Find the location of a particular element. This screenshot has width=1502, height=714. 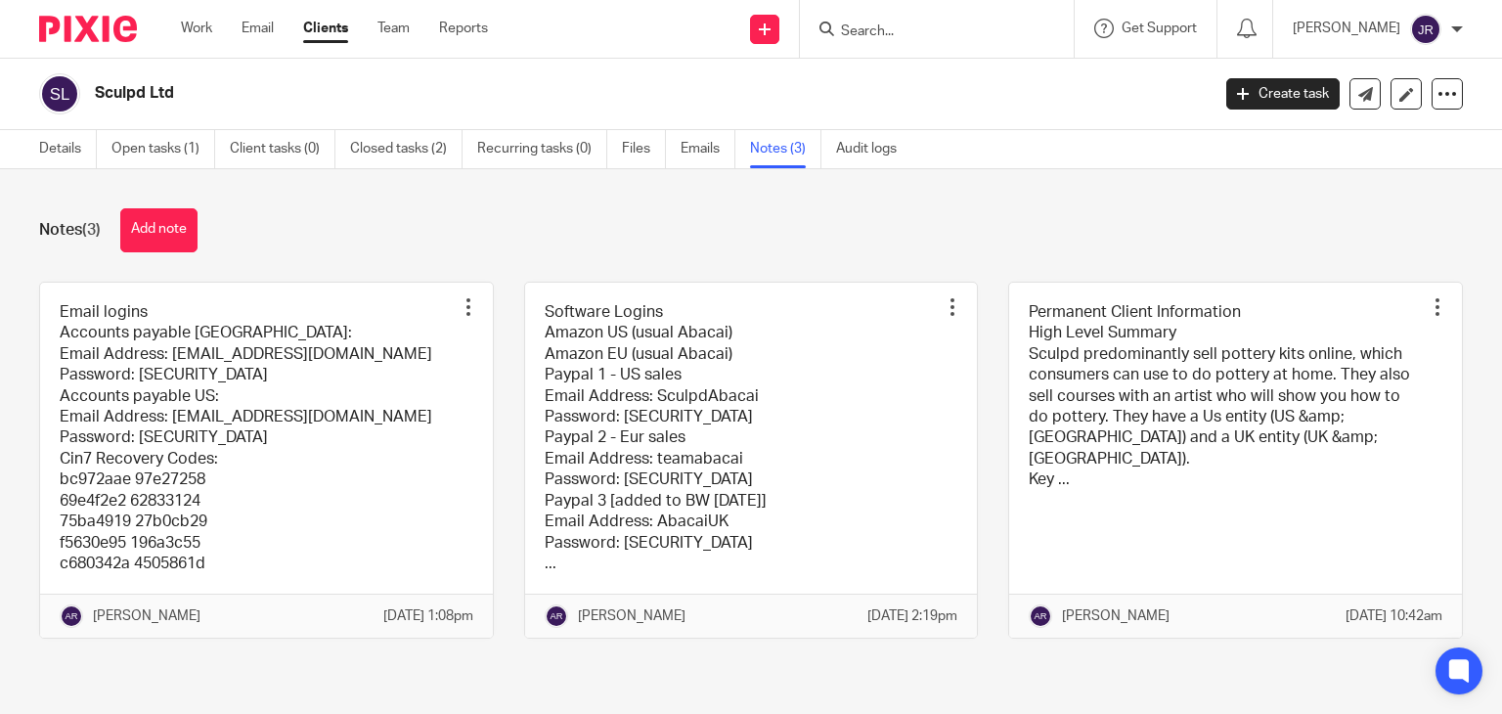

a: Emails is located at coordinates (708, 149).